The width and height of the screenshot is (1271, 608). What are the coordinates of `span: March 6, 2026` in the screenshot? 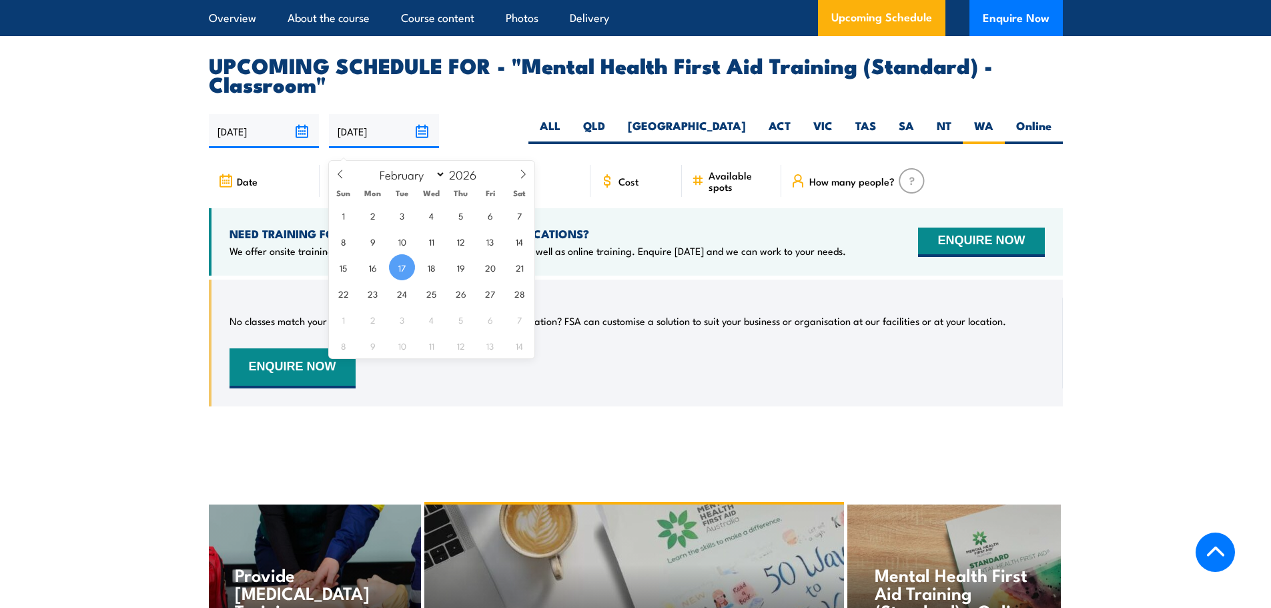 It's located at (490, 319).